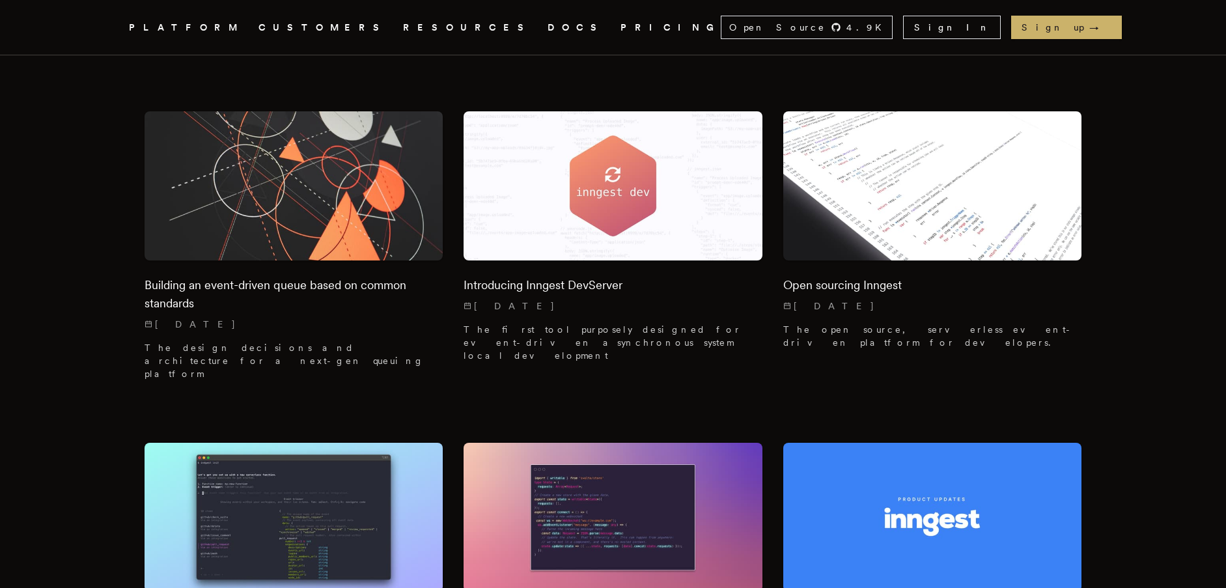  Describe the element at coordinates (671, 27) in the screenshot. I see `a: PRICING` at that location.